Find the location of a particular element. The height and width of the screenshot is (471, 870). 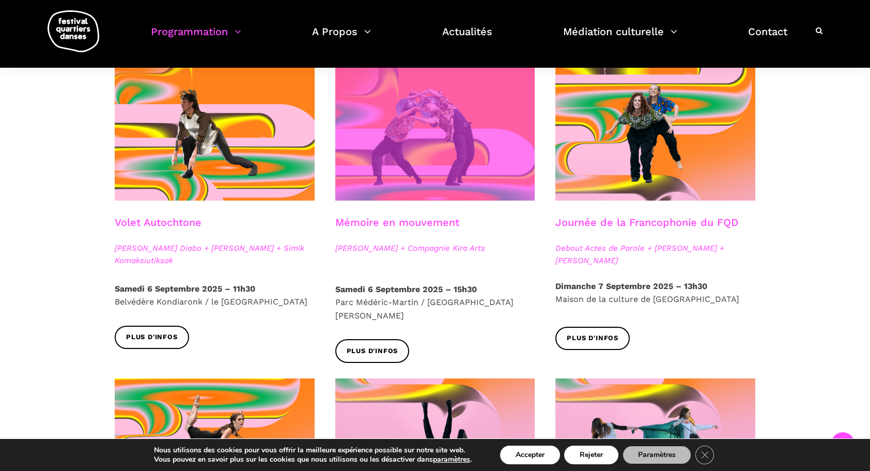

button: Rejeter is located at coordinates (591, 455).